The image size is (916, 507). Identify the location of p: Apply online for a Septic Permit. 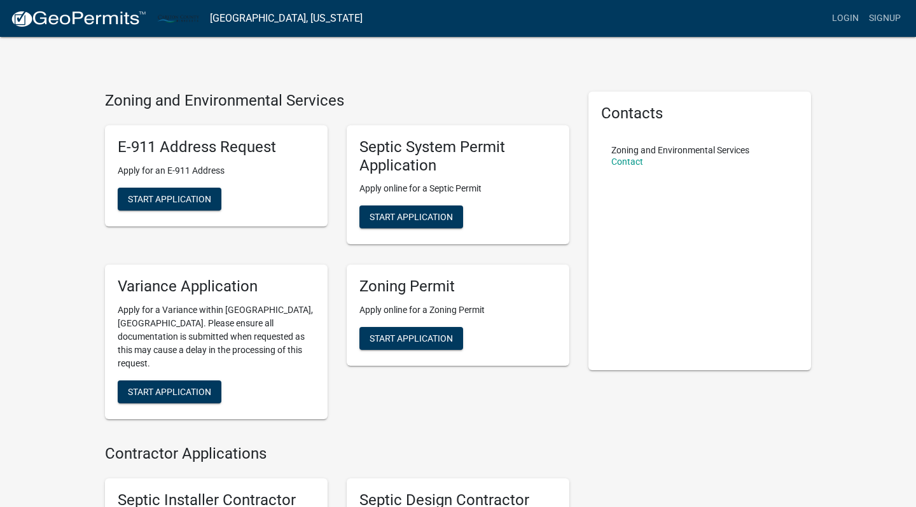
(458, 188).